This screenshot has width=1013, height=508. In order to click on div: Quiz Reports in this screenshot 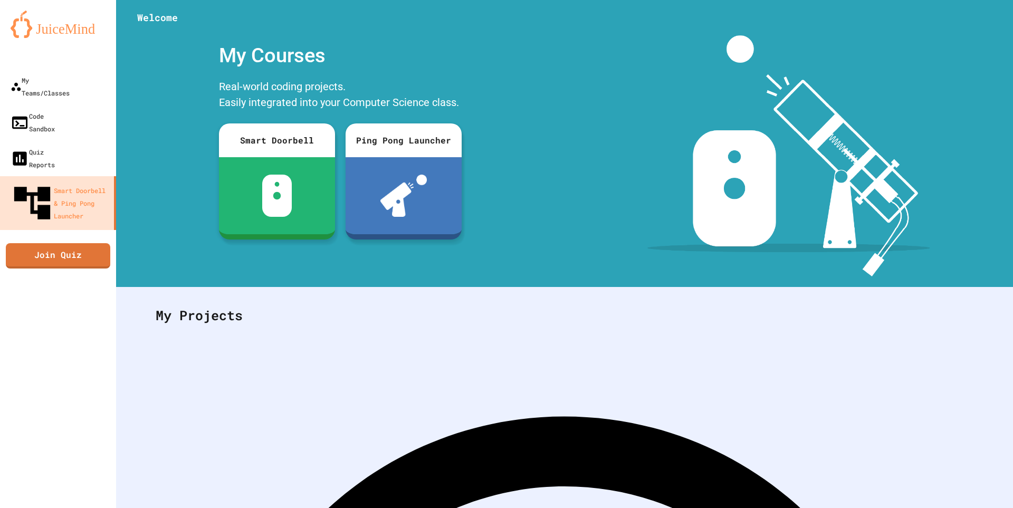, I will do `click(33, 158)`.